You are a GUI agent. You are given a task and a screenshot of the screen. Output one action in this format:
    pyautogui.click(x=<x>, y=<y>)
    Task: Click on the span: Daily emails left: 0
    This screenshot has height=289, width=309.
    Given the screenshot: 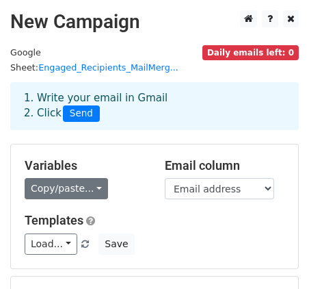 What is the action you would take?
    pyautogui.click(x=250, y=53)
    